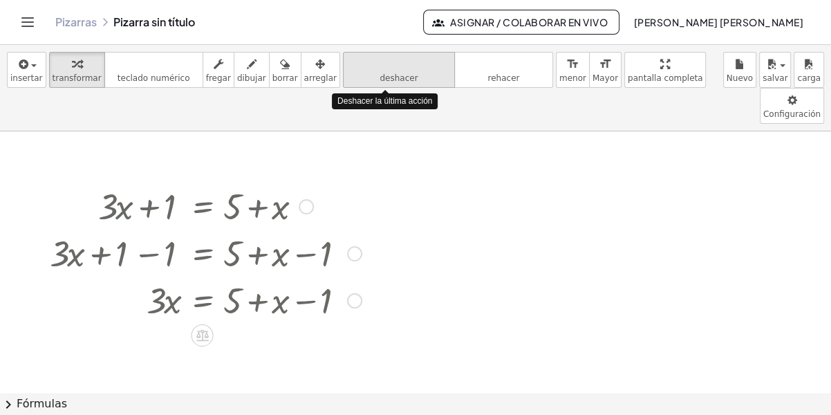 This screenshot has height=415, width=831. I want to click on button: carga, so click(809, 70).